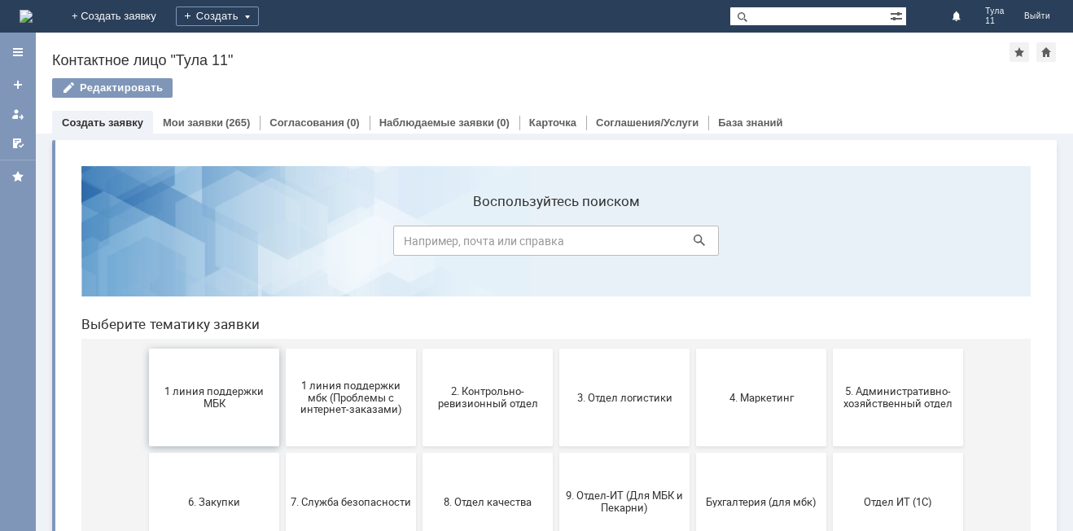  What do you see at coordinates (283, 244) in the screenshot?
I see `button: 1 линия поддержки мбк (Проблемы с интернет-заказами)` at bounding box center [283, 244].